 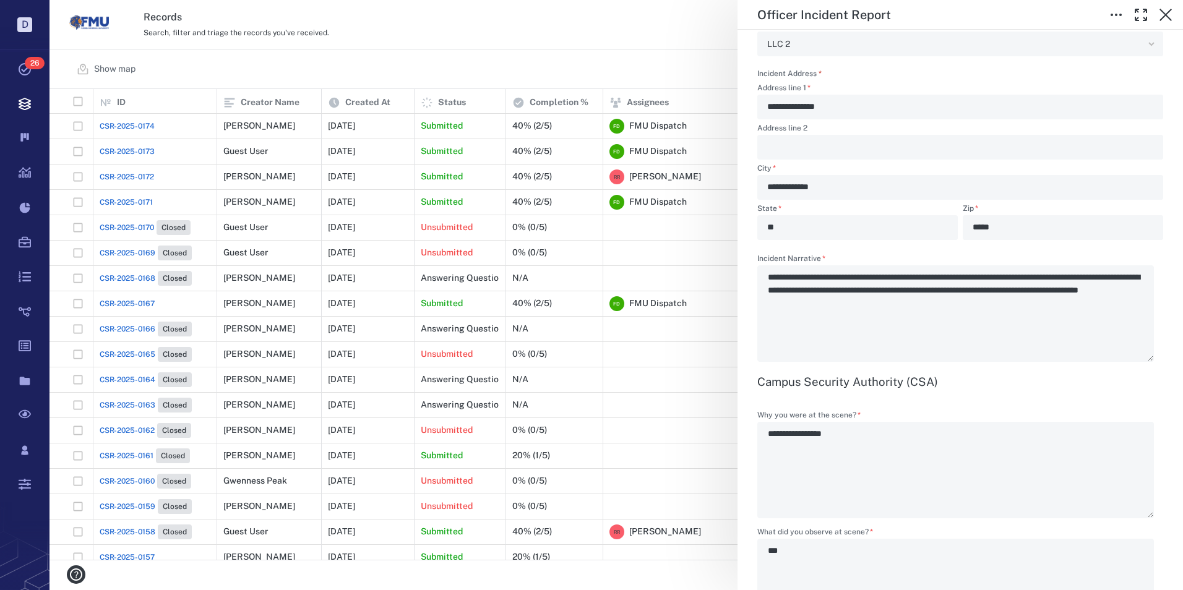 I want to click on label: Incident Narrative, so click(x=960, y=260).